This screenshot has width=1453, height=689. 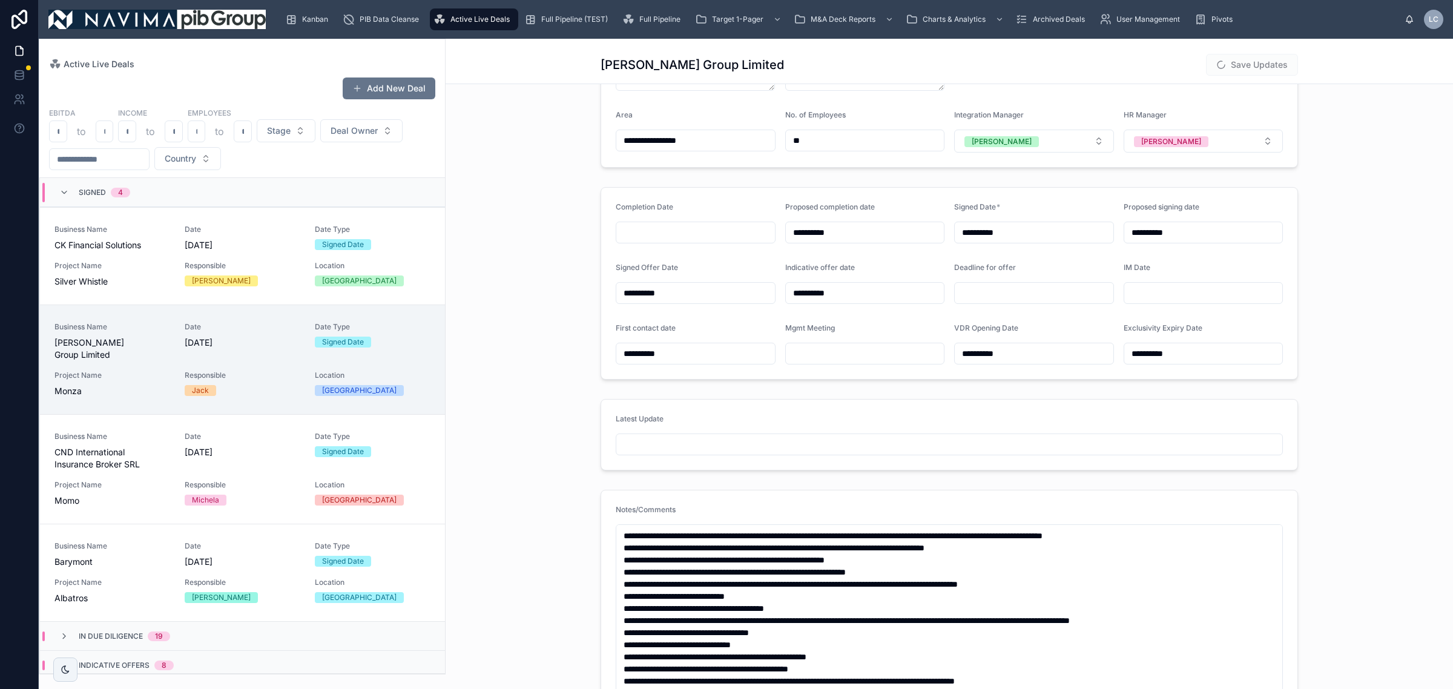 What do you see at coordinates (383, 19) in the screenshot?
I see `a: PIB Data Cleanse` at bounding box center [383, 19].